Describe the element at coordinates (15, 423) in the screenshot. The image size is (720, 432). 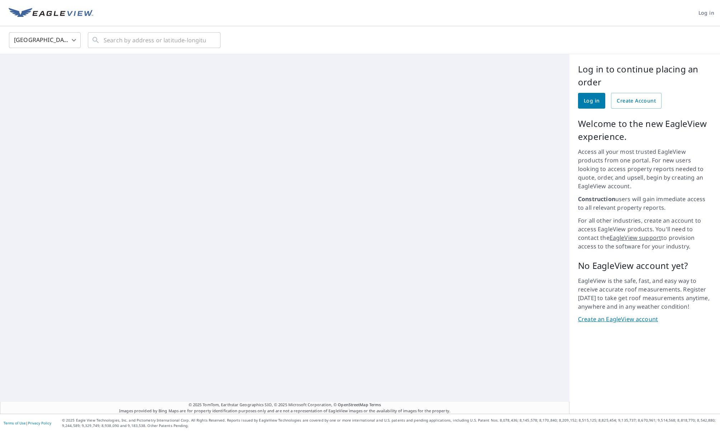
I see `a: Terms of Use` at that location.